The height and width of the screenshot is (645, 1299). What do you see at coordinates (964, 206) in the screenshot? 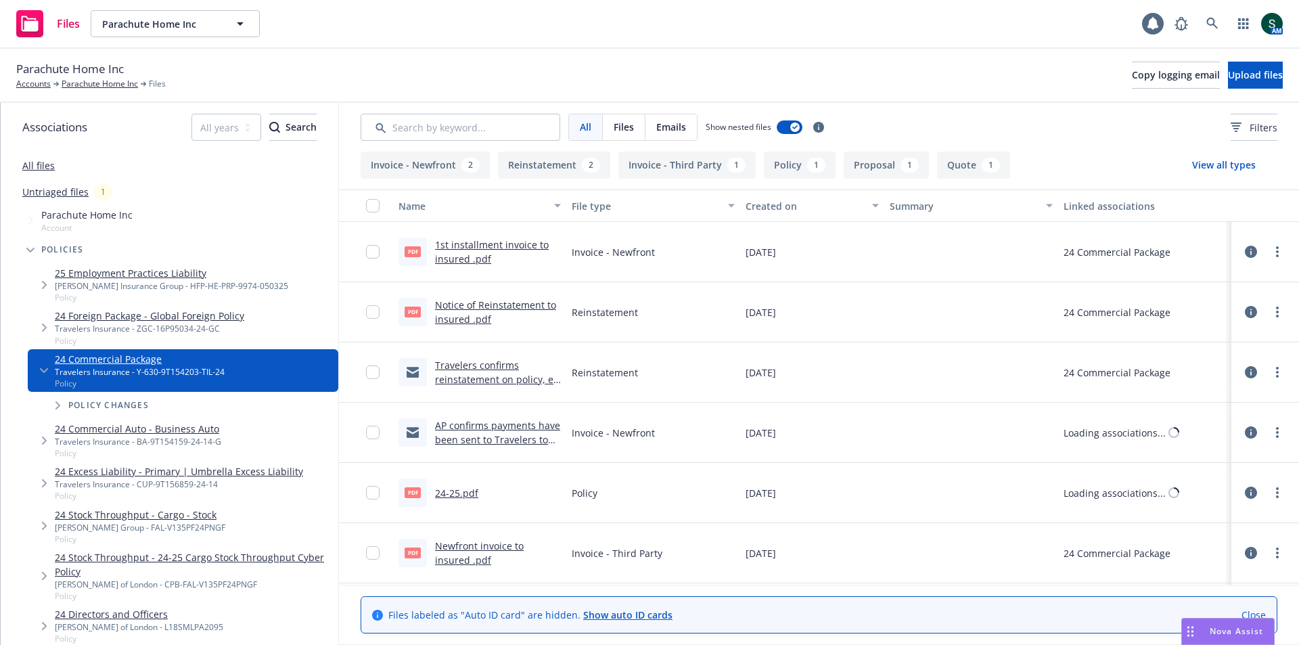
I see `div: Summary` at bounding box center [964, 206].